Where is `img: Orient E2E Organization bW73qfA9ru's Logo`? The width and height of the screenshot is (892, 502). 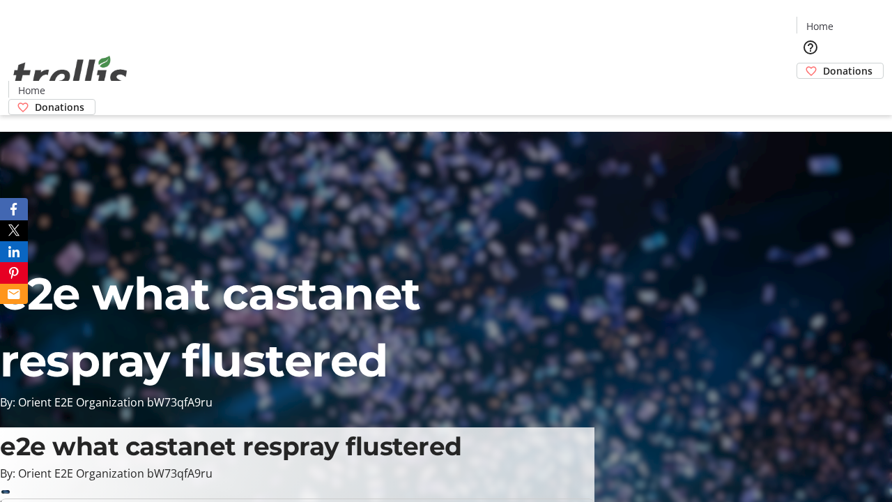
img: Orient E2E Organization bW73qfA9ru's Logo is located at coordinates (70, 75).